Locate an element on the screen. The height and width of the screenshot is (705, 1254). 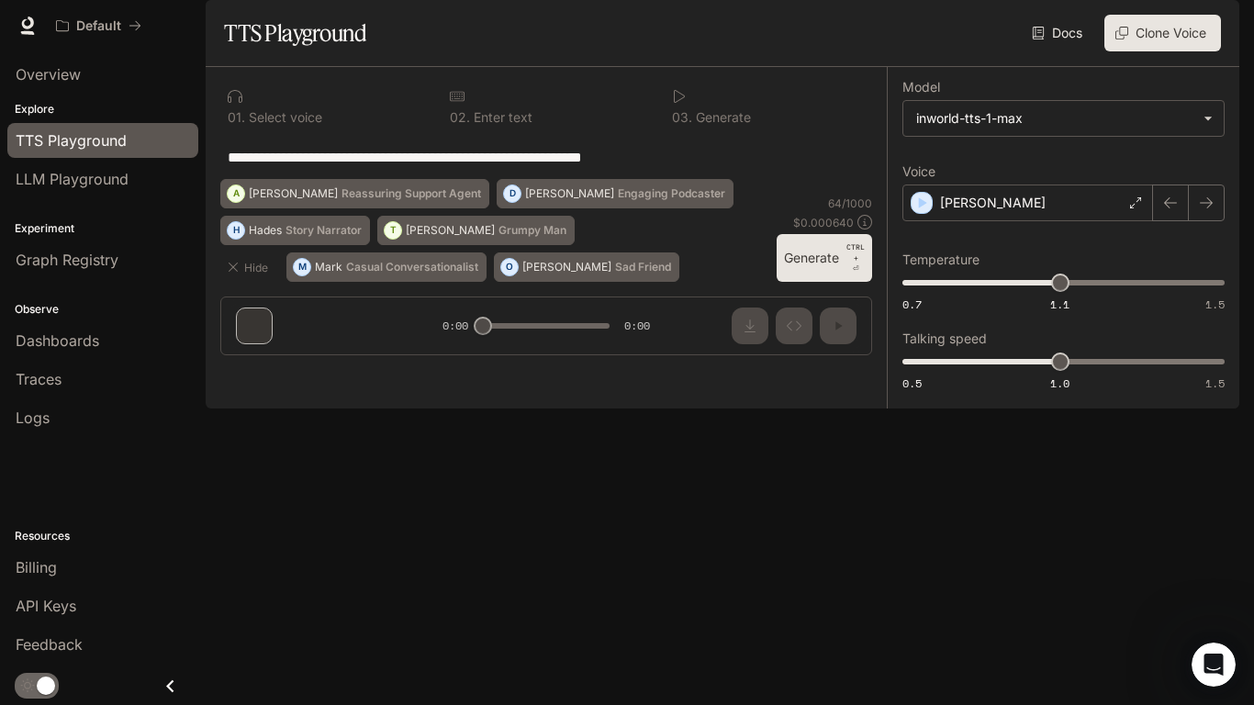
p: Casual Conversationalist is located at coordinates (412, 267).